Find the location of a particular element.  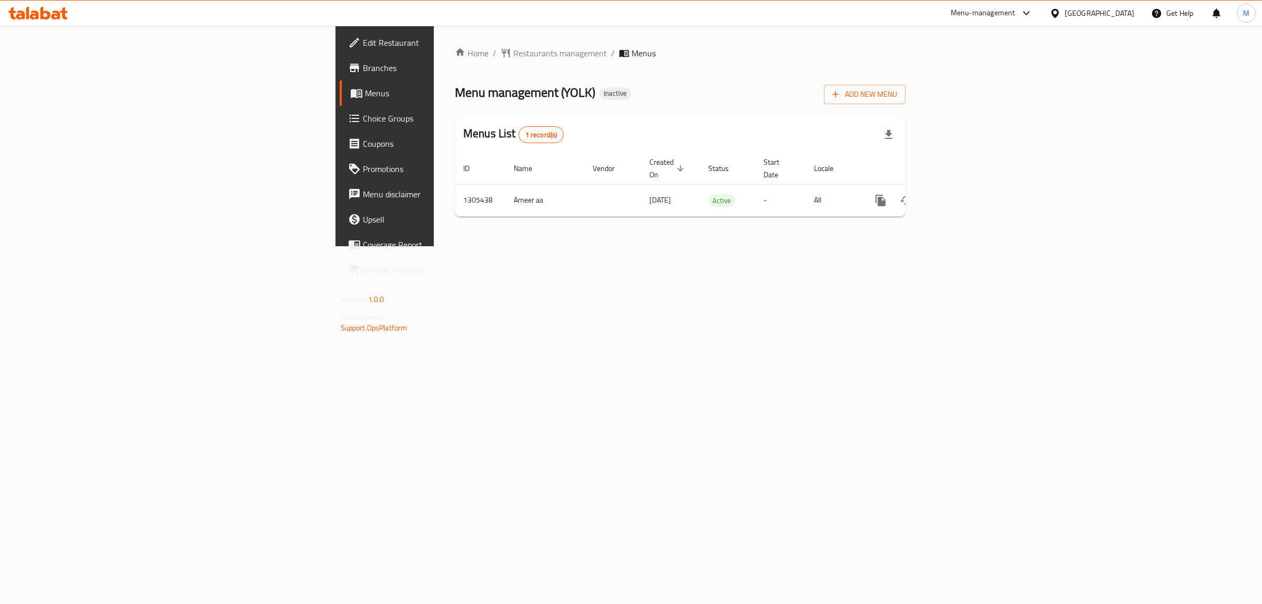

span: 1.0.0 is located at coordinates (376, 299).